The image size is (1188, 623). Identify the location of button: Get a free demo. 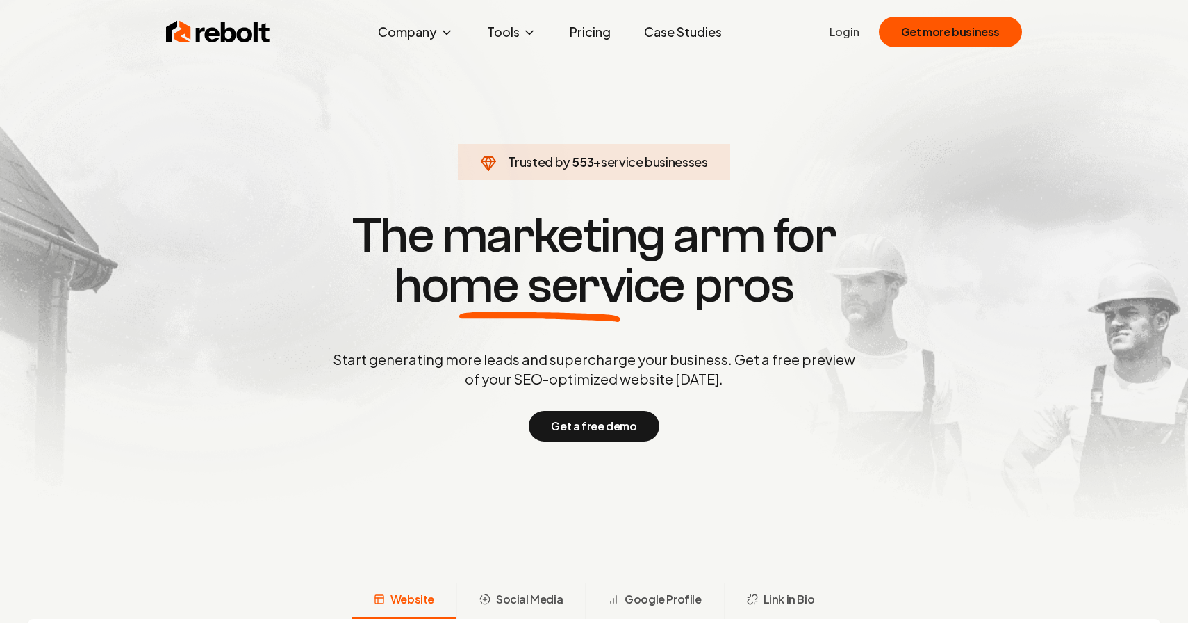
(593, 426).